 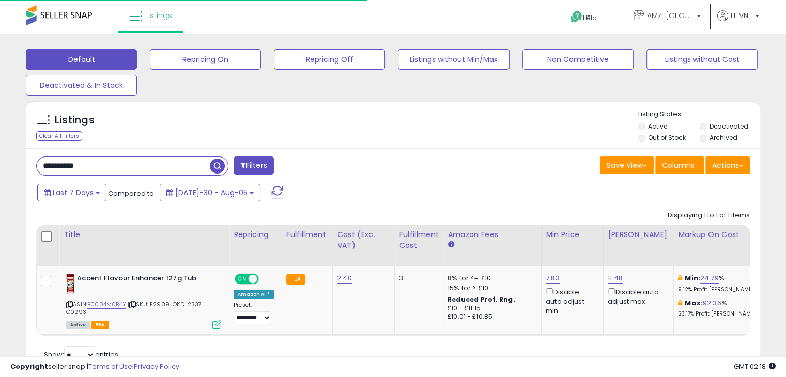 What do you see at coordinates (135, 308) in the screenshot?
I see `span: | SKU: E2909-QKD-2337-G0293` at bounding box center [135, 308].